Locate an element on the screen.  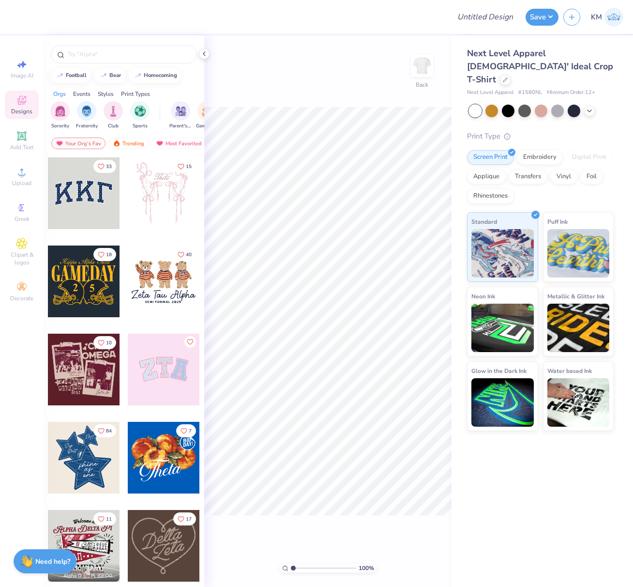
div: Events is located at coordinates (82, 94).